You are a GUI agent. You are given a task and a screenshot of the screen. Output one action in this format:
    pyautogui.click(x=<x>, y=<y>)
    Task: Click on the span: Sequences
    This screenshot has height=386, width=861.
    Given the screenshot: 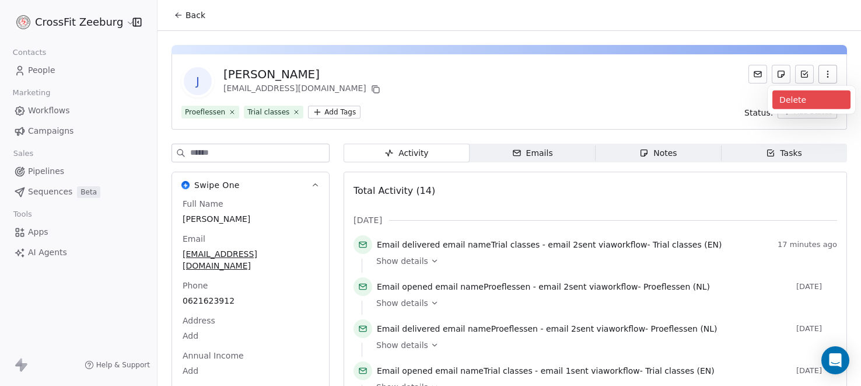 What is the action you would take?
    pyautogui.click(x=50, y=191)
    